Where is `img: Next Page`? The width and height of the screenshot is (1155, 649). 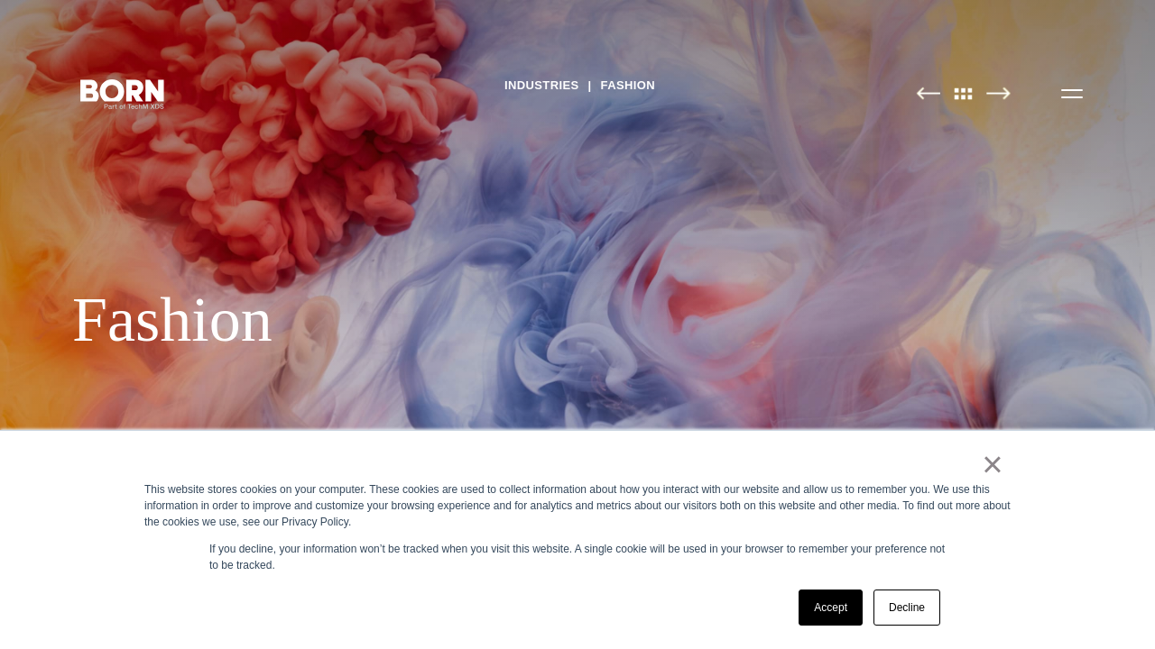
img: Next Page is located at coordinates (998, 93).